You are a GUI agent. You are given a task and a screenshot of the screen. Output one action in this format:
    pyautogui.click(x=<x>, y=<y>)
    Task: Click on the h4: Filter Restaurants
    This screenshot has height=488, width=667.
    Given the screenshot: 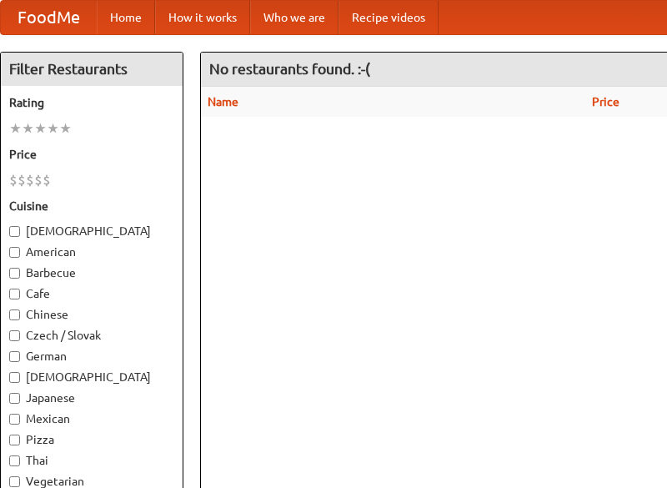 What is the action you would take?
    pyautogui.click(x=92, y=69)
    